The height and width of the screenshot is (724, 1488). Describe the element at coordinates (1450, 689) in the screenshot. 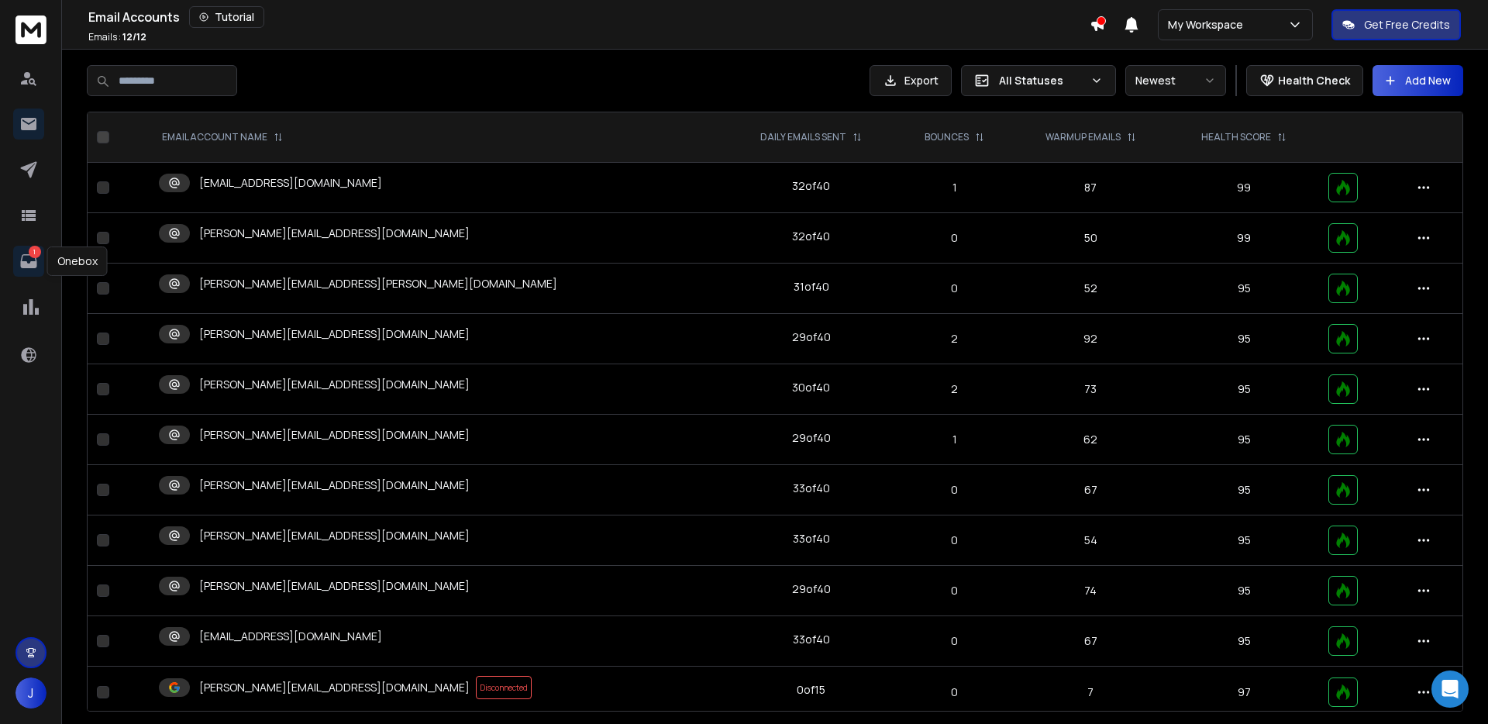

I see `div: Open Intercom Messenger` at that location.